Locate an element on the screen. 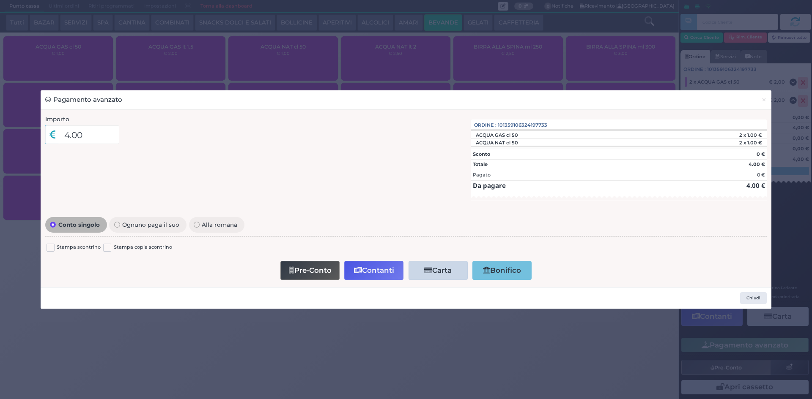 The image size is (812, 399). button: Carta is located at coordinates (438, 271).